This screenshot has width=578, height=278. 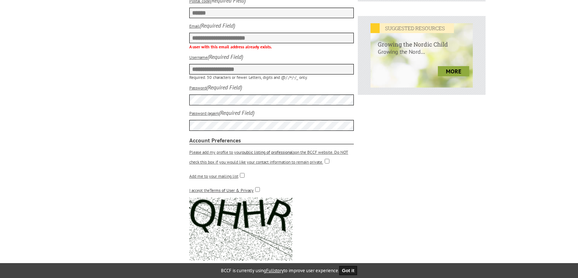 What do you see at coordinates (271, 77) in the screenshot?
I see `p: Required. 30 characters or fewer. Letters, digits and @/./+/-/_ only.` at bounding box center [271, 77].